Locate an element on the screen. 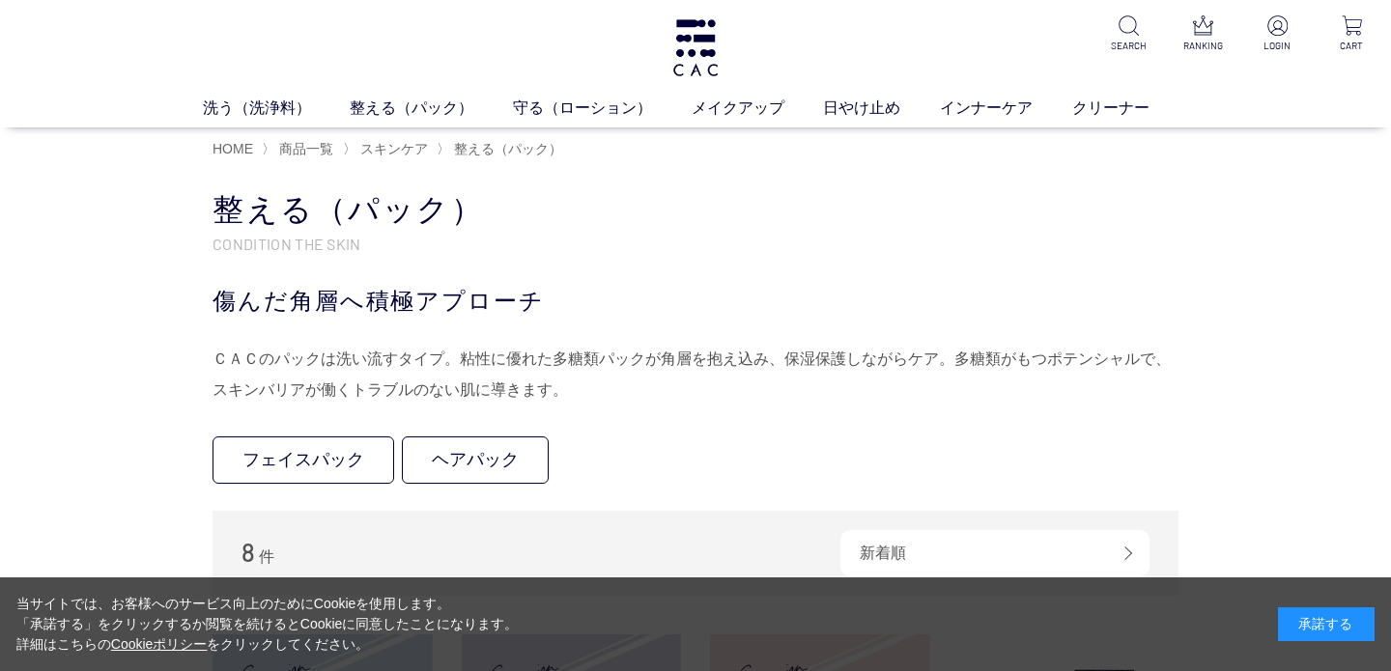  div: 新着順 is located at coordinates (995, 553).